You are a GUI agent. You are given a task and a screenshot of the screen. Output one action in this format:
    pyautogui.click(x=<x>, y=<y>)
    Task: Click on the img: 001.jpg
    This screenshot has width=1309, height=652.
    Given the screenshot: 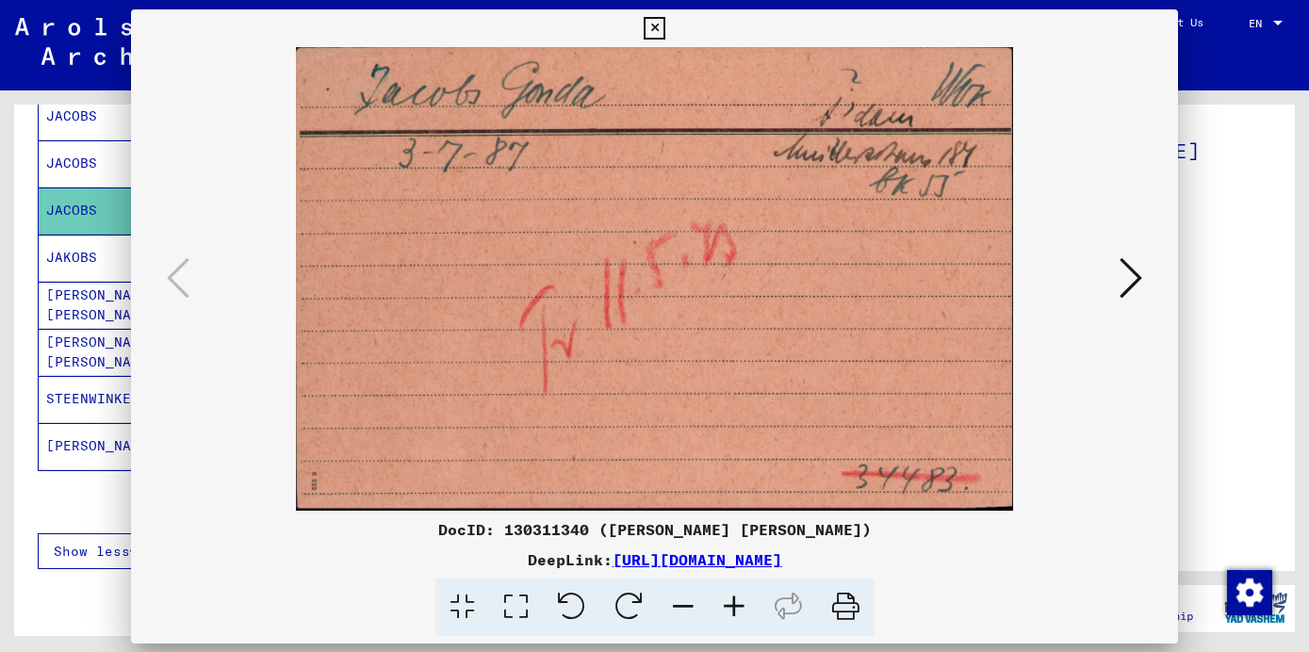 What is the action you would take?
    pyautogui.click(x=654, y=279)
    